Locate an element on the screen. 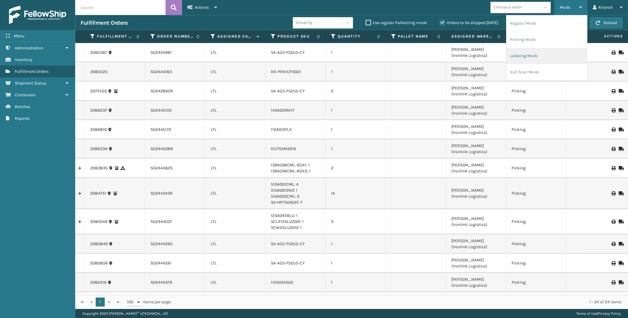 This screenshot has width=628, height=318. label: Assigned Carrier Service is located at coordinates (235, 36).